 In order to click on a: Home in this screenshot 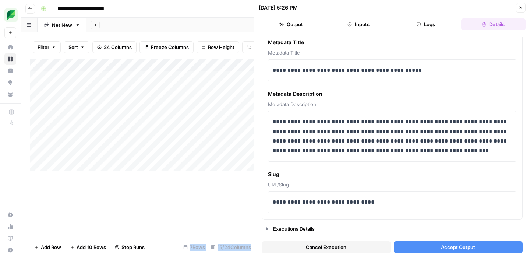, I will do `click(10, 47)`.